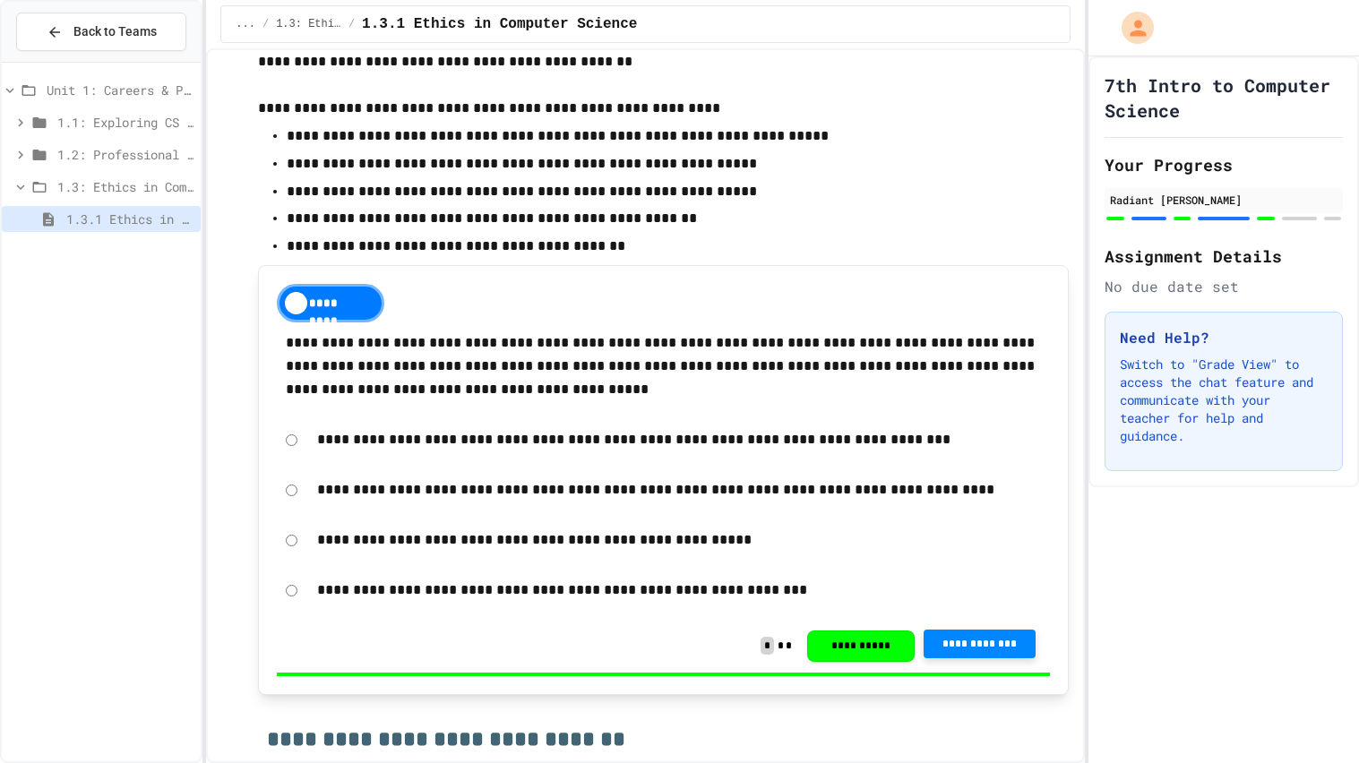 This screenshot has height=763, width=1359. I want to click on h1: 7th Intro to Computer Science, so click(1224, 98).